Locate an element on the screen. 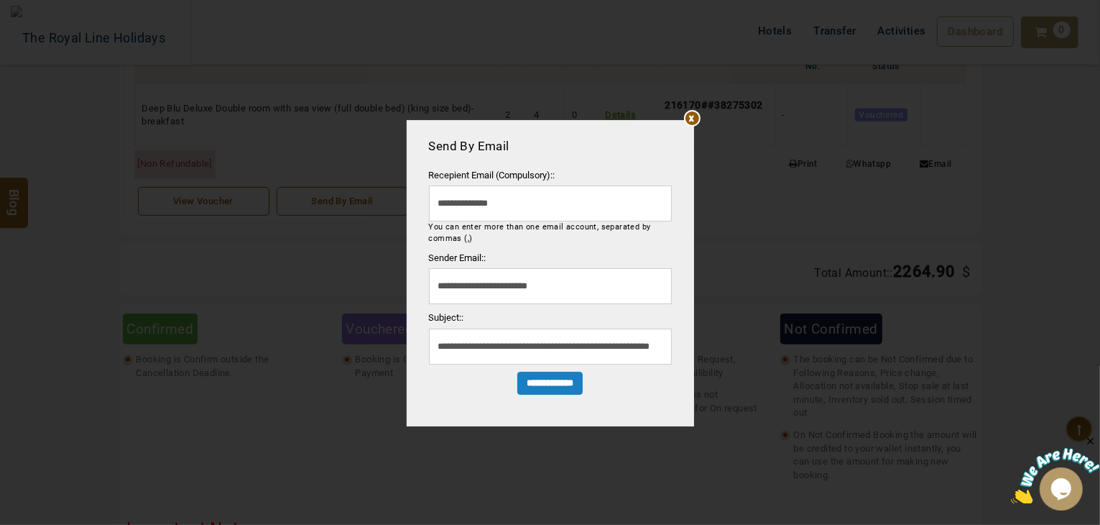 The image size is (1100, 525). div: You can enter more than one email account, separated by commas (,) is located at coordinates (550, 232).